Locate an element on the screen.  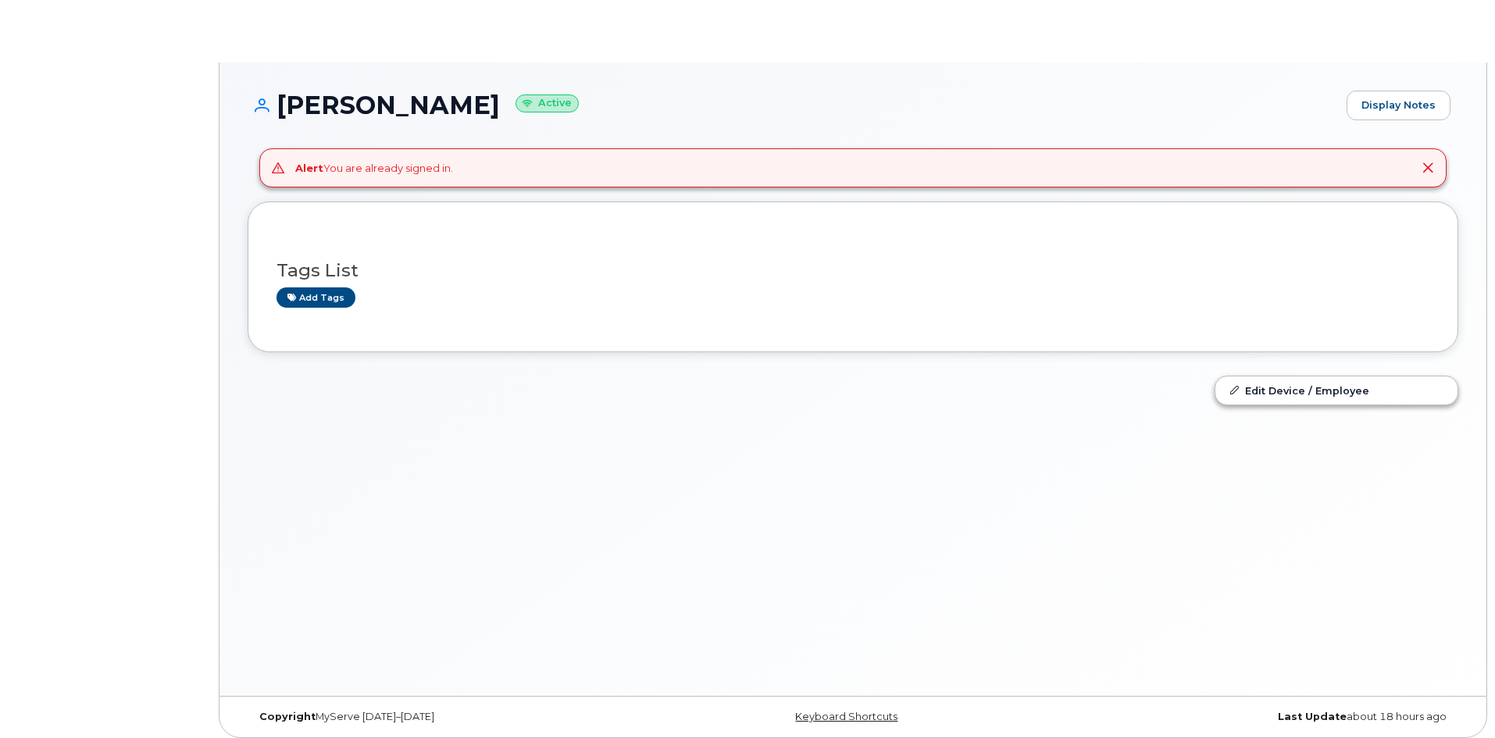
h3: Tags List is located at coordinates (853, 270).